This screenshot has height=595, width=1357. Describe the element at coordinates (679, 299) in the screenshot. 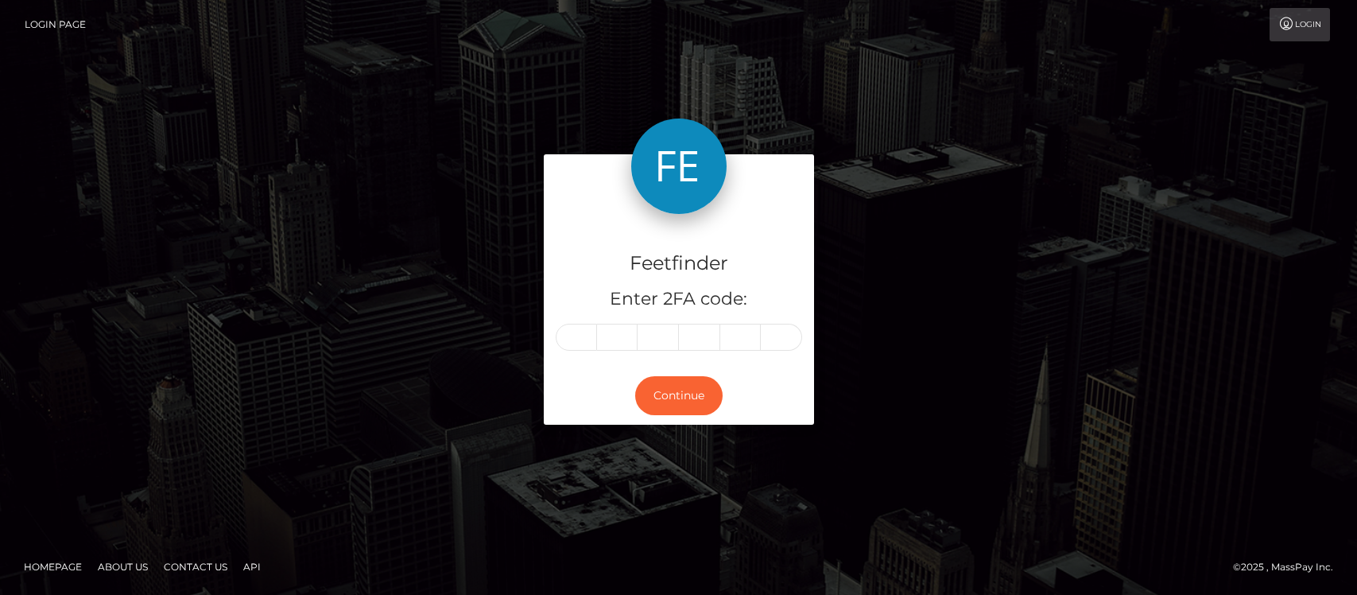

I see `h5: Enter 2FA code:` at that location.